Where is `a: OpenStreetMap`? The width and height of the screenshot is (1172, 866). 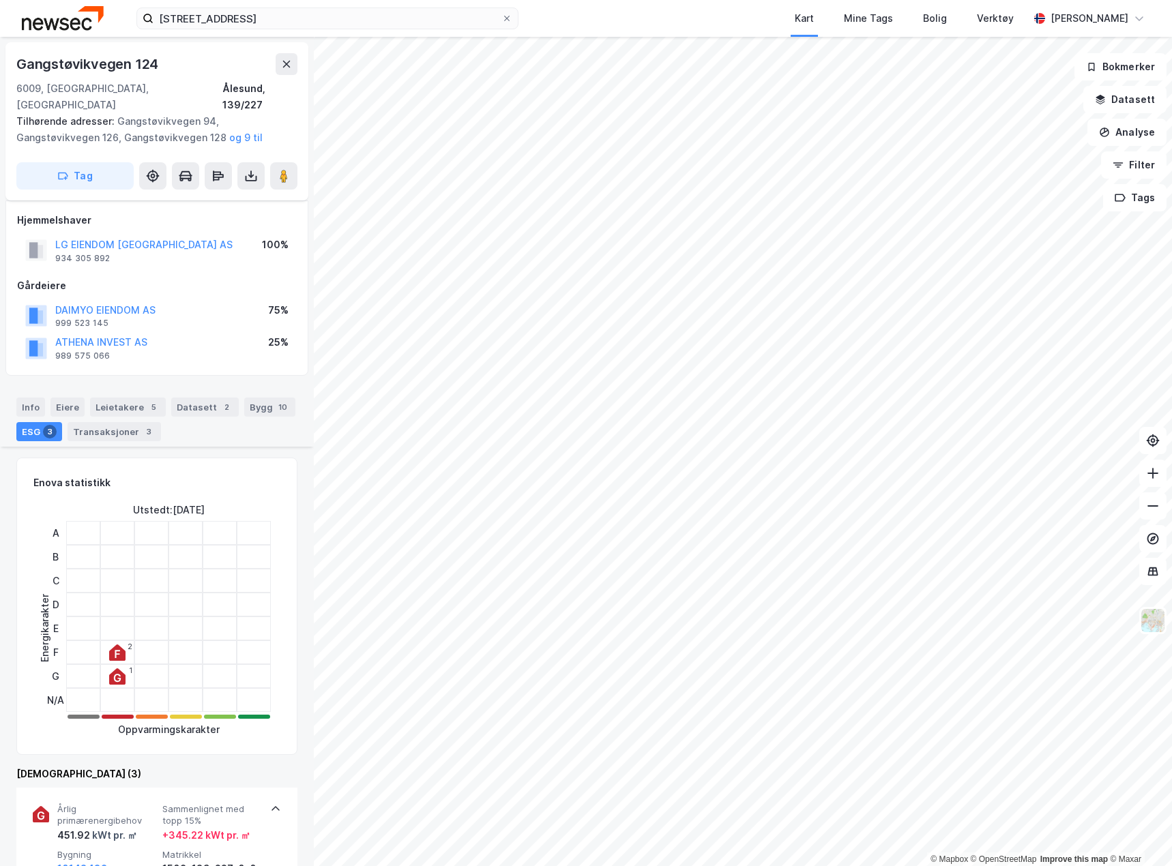
a: OpenStreetMap is located at coordinates (1003, 860).